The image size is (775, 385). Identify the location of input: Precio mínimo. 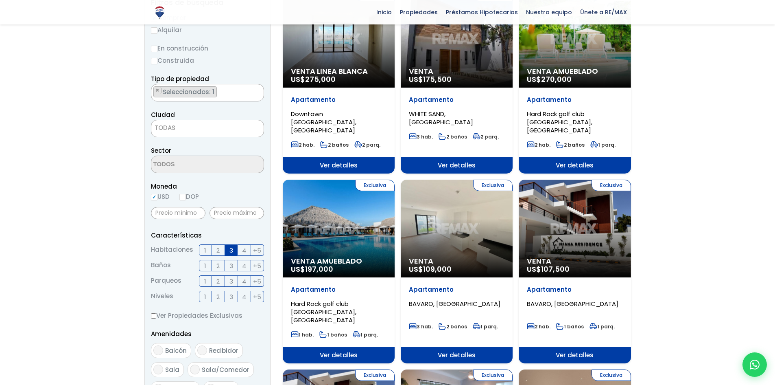
(178, 213).